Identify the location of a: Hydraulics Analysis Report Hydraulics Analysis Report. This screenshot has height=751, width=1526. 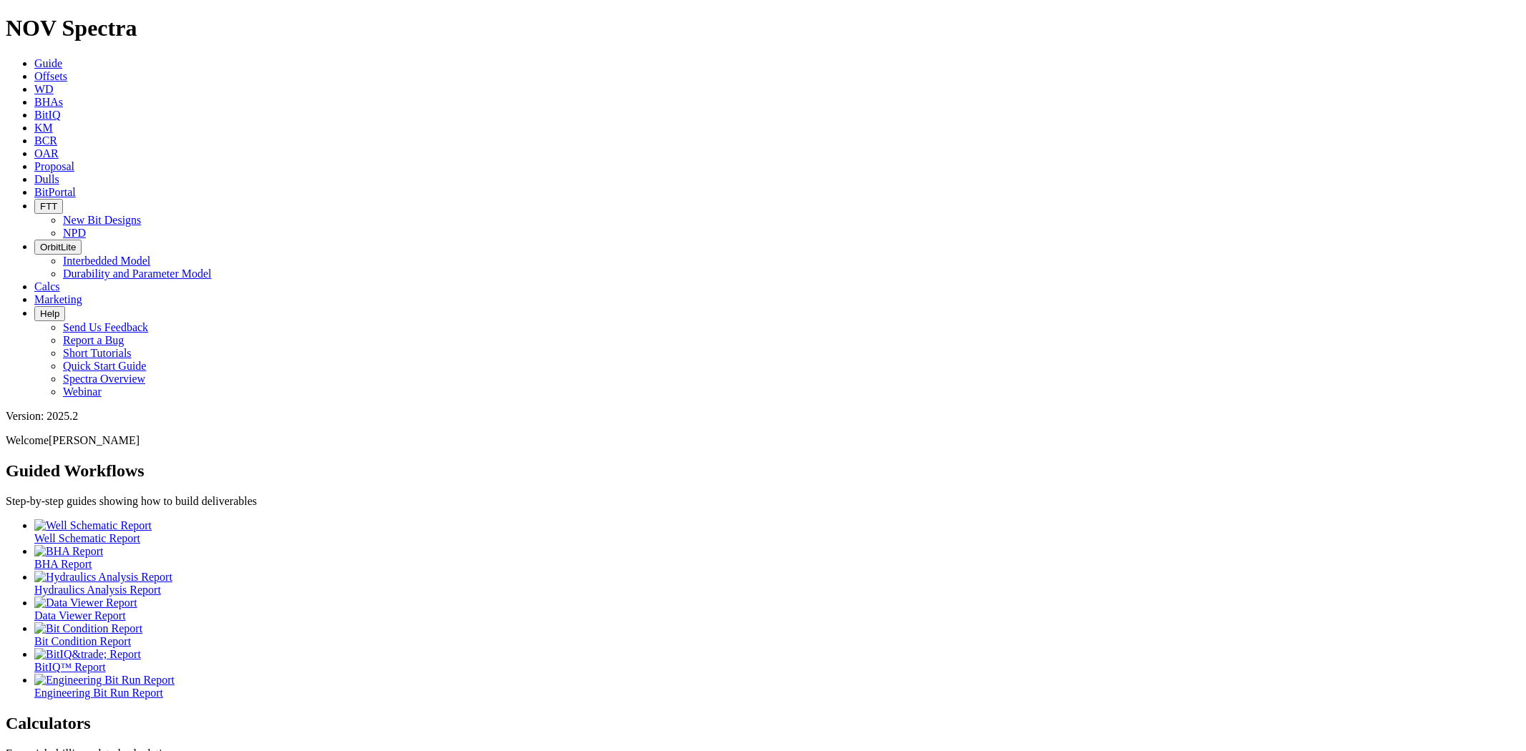
(777, 583).